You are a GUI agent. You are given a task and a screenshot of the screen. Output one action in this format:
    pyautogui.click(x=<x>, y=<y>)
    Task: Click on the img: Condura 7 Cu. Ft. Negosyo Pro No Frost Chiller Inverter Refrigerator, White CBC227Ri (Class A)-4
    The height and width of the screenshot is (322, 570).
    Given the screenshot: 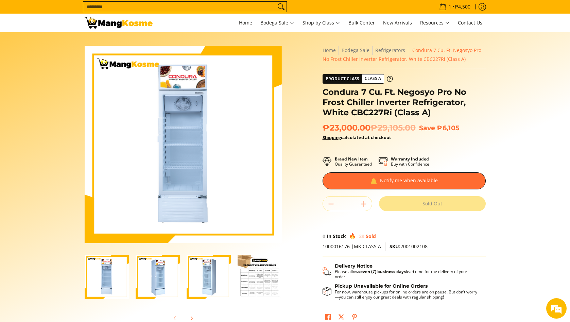 What is the action you would take?
    pyautogui.click(x=260, y=277)
    